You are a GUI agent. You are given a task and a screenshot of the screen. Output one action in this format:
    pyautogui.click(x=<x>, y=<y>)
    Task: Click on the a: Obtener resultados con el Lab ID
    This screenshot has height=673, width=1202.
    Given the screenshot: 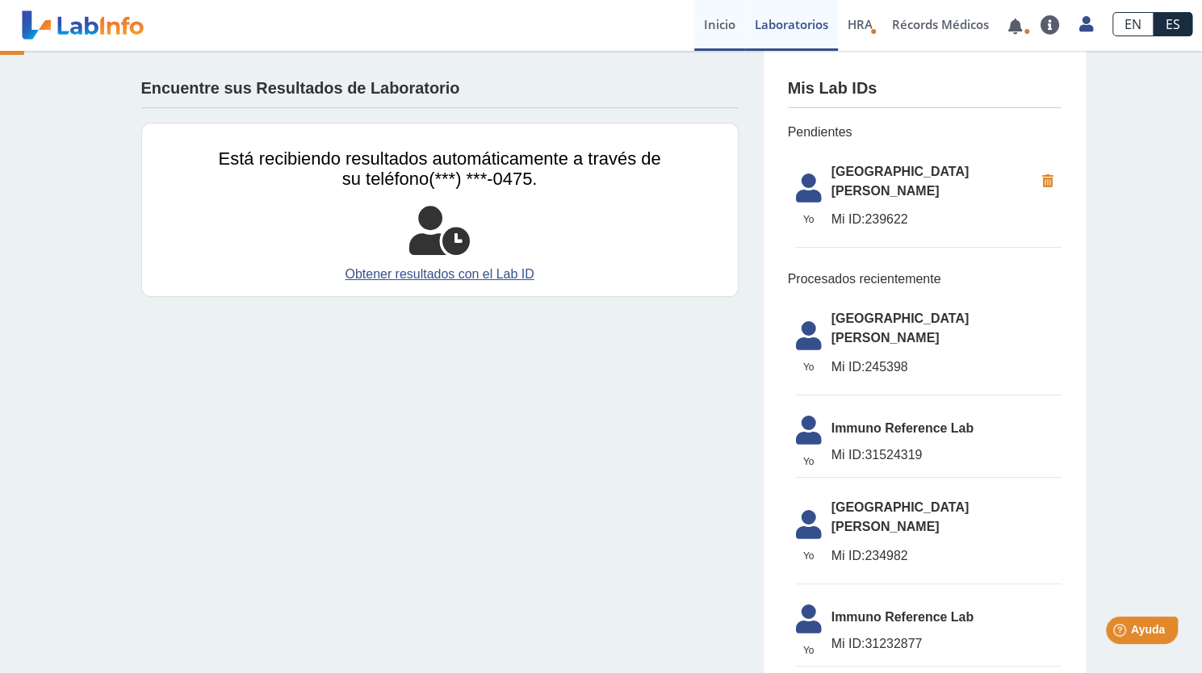 What is the action you would take?
    pyautogui.click(x=440, y=274)
    